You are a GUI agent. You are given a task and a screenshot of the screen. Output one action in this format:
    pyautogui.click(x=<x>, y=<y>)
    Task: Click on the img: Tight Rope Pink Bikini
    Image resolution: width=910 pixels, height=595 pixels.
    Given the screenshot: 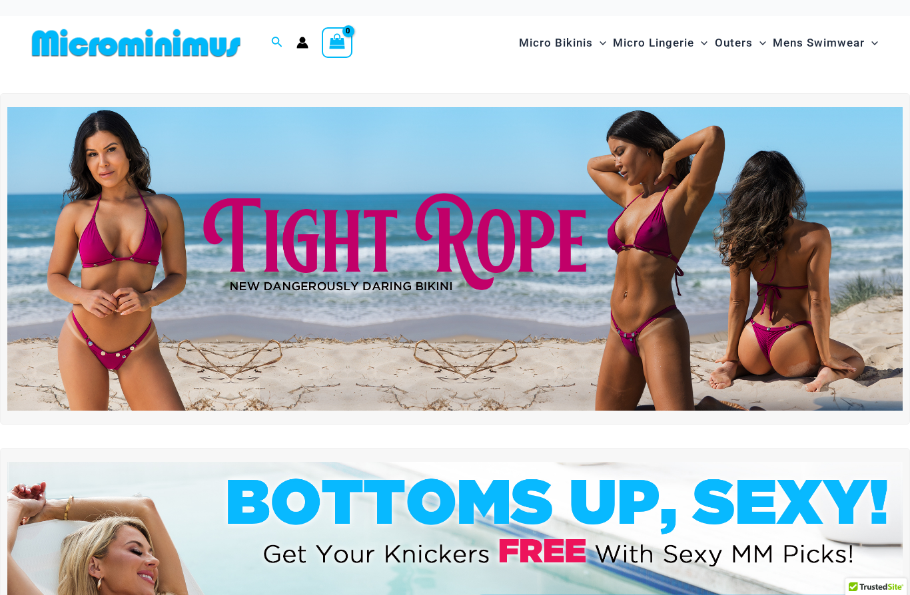 What is the action you would take?
    pyautogui.click(x=455, y=259)
    